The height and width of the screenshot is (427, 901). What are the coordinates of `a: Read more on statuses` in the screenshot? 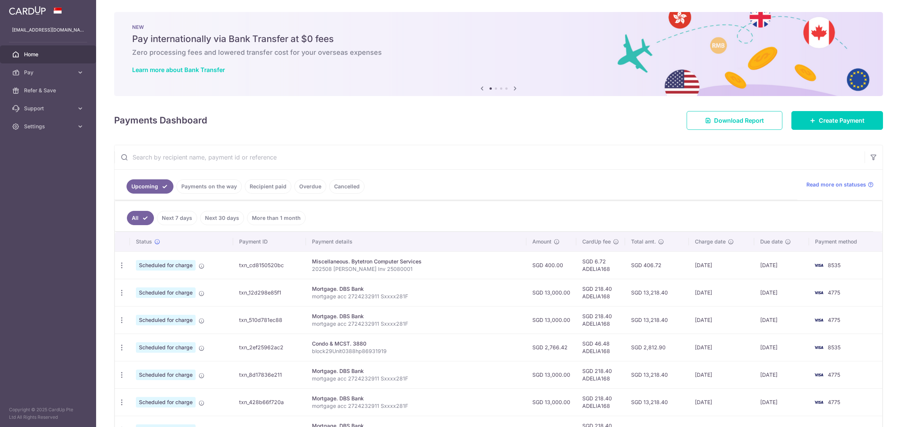 It's located at (840, 185).